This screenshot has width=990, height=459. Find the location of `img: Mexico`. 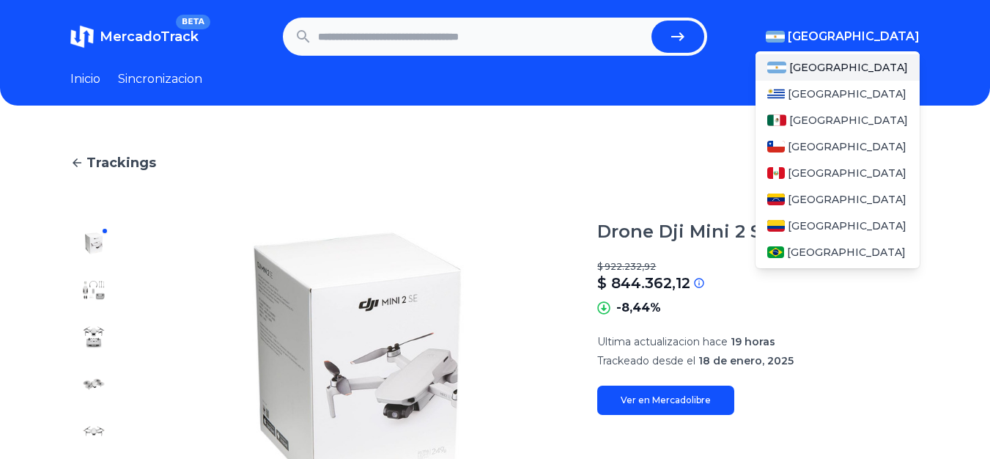

img: Mexico is located at coordinates (777, 120).